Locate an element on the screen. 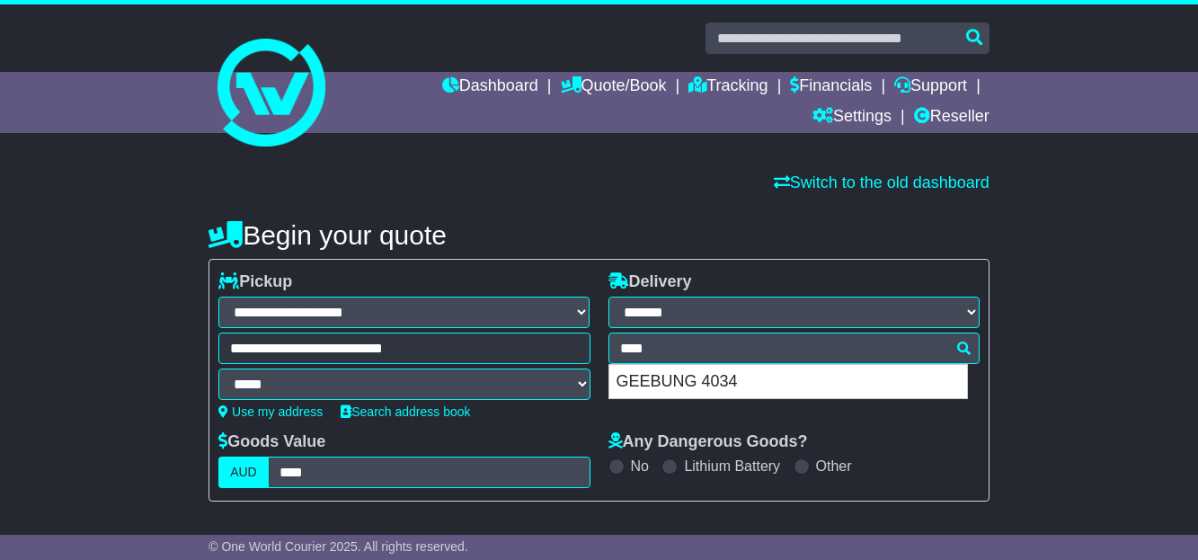 This screenshot has height=560, width=1198. div: GEEBUNG 4034 is located at coordinates (788, 382).